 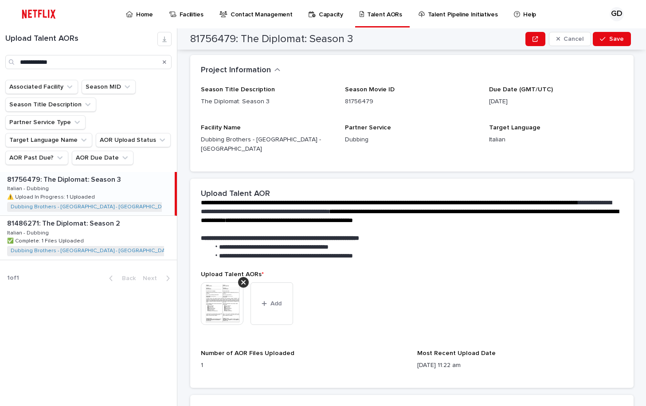 What do you see at coordinates (109, 87) in the screenshot?
I see `button: Season MID` at bounding box center [109, 87].